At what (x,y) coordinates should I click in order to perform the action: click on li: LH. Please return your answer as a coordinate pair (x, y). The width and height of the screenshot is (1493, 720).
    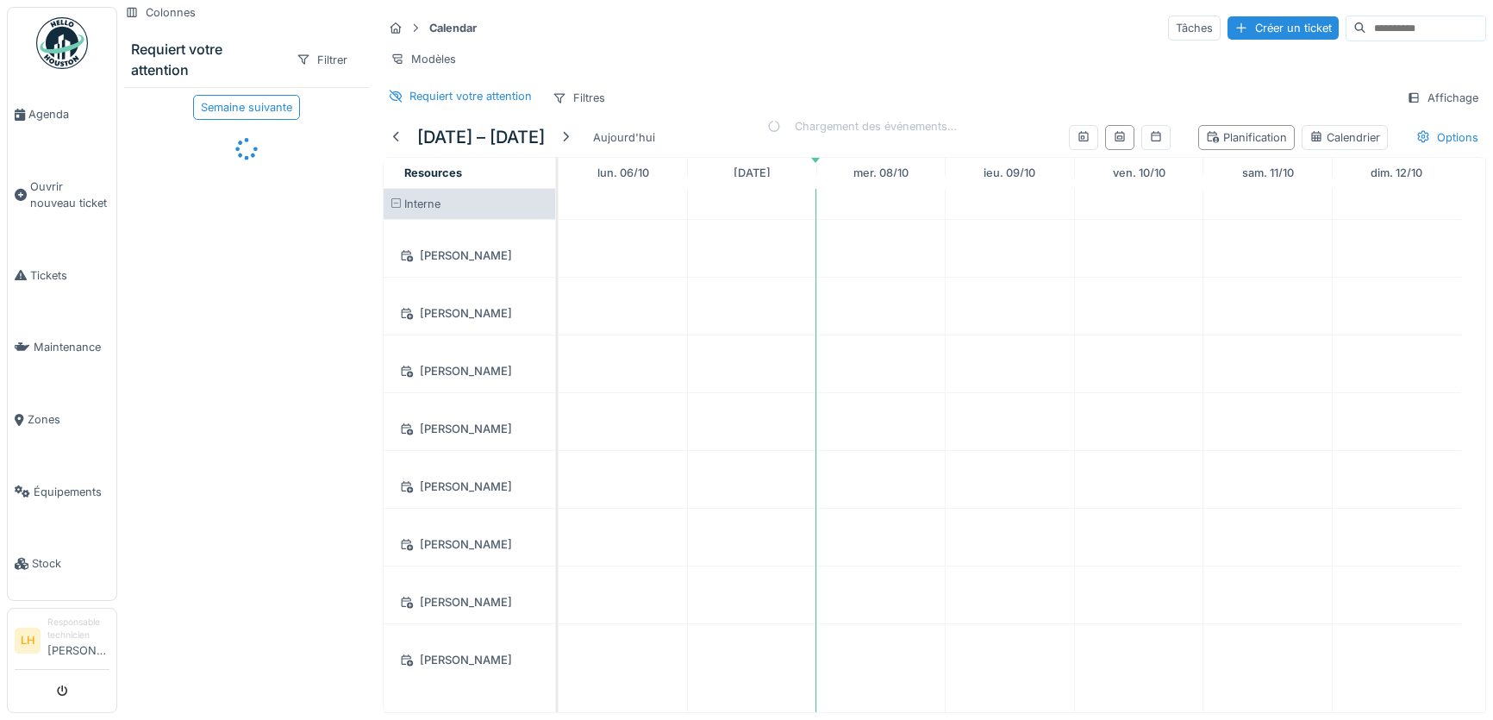
    Looking at the image, I should click on (28, 640).